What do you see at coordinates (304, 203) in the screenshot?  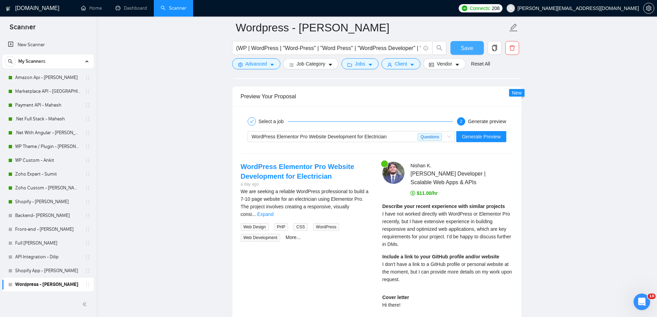 I see `span: We are seeking a reliable WordPress professional to build a 7-10 page website for an electrician ...` at bounding box center [304, 203].